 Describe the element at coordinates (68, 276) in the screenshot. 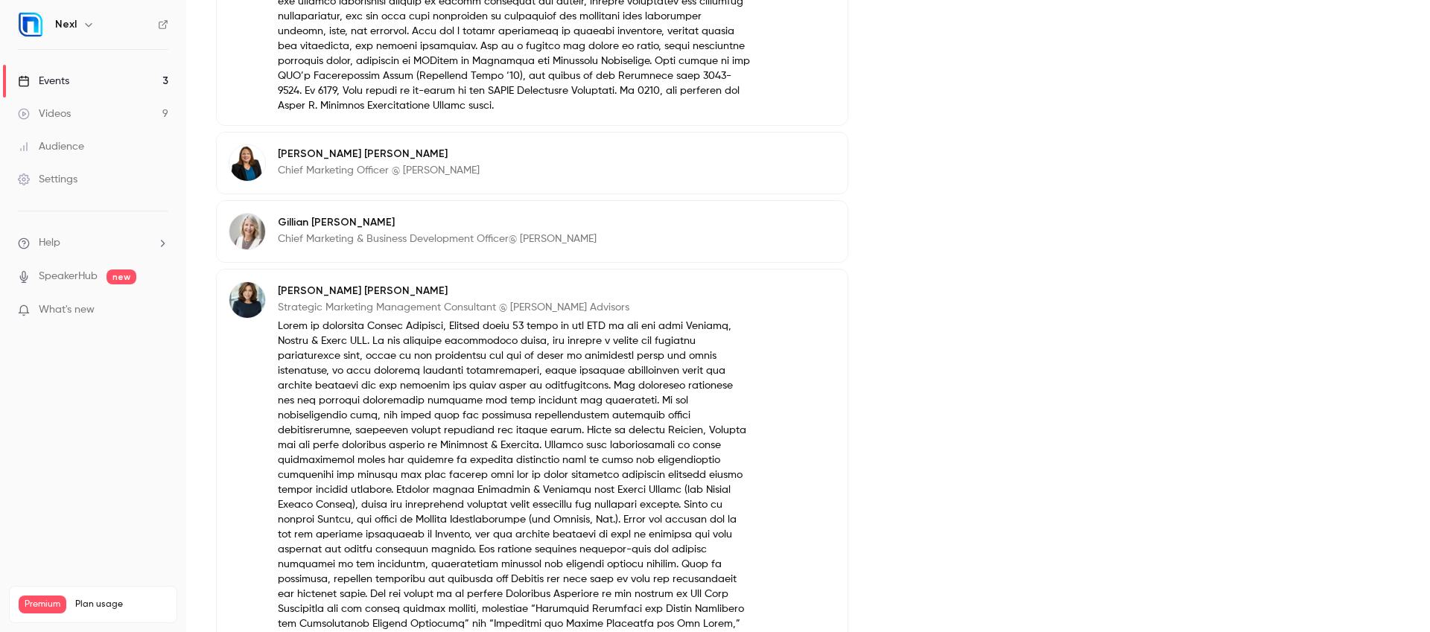

I see `a: SpeakerHub` at that location.